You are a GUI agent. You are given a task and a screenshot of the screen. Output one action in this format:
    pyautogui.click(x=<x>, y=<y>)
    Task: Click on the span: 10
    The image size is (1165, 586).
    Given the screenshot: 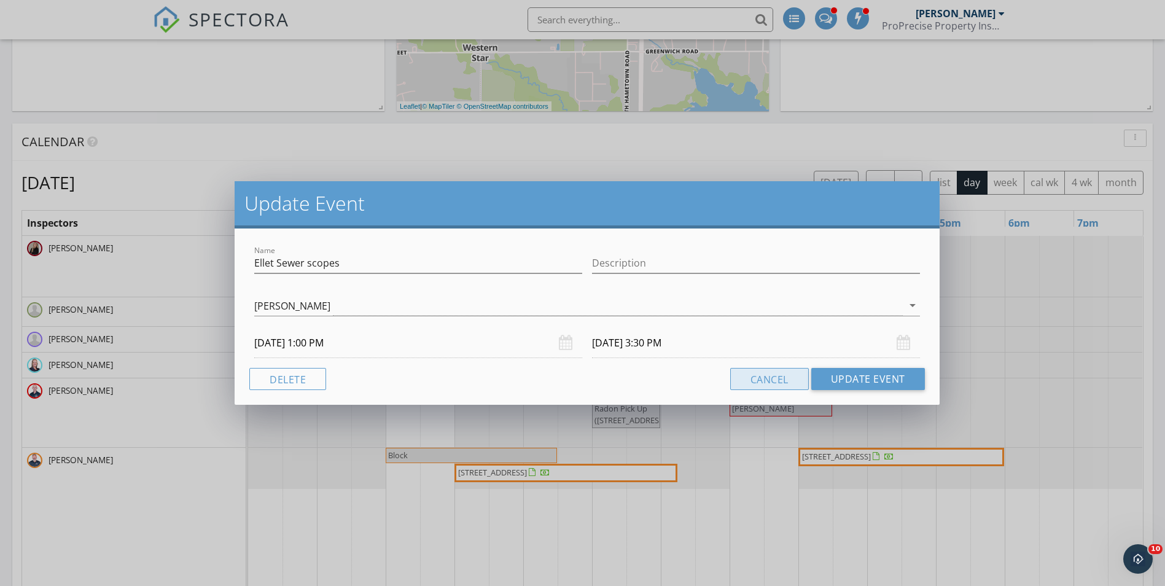 What is the action you would take?
    pyautogui.click(x=1155, y=549)
    